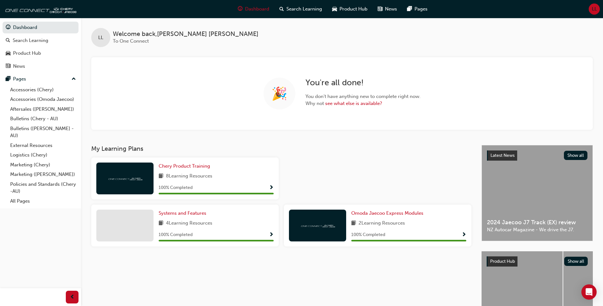 Image resolution: width=603 pixels, height=306 pixels. Describe the element at coordinates (387, 9) in the screenshot. I see `a: news-iconNews` at that location.